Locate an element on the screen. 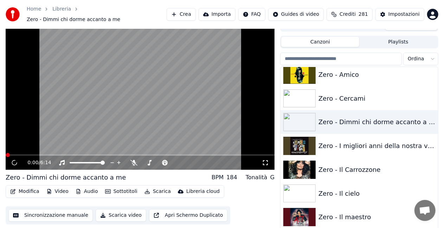  button: Scarica video is located at coordinates (121, 216).